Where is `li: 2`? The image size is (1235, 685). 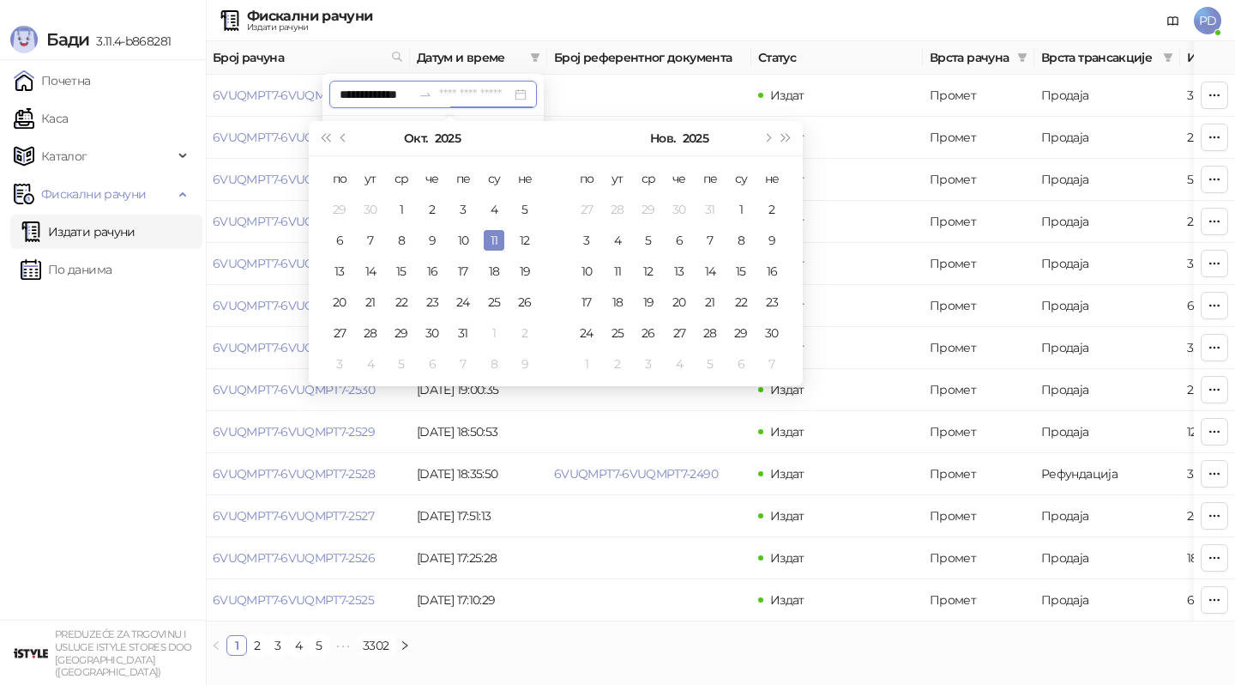 li: 2 is located at coordinates (257, 645).